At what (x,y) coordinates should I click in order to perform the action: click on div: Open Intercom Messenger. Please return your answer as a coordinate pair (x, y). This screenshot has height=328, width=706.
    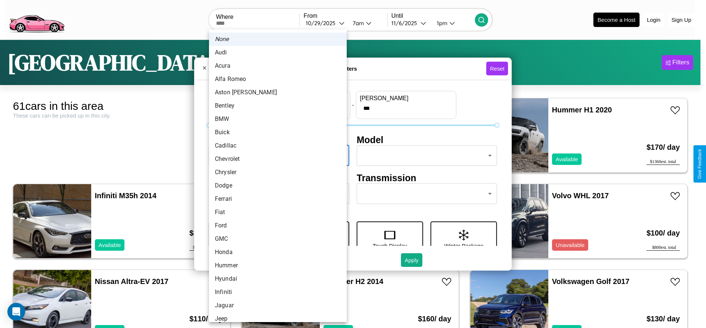
    Looking at the image, I should click on (16, 311).